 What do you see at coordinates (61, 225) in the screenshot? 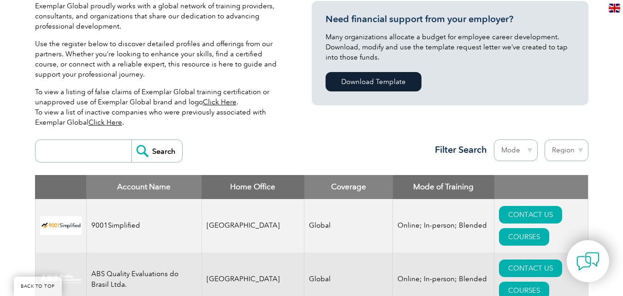
I see `img: 37c9c059-616f-eb11-a812-002248153038-logo.png` at bounding box center [61, 225].